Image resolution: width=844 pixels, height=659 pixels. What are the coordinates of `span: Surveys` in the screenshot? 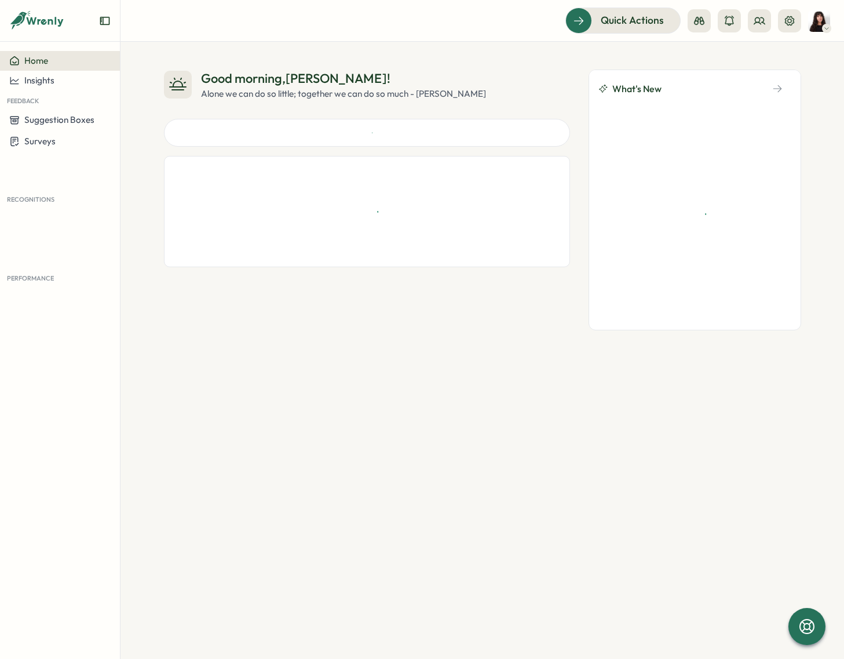 It's located at (40, 141).